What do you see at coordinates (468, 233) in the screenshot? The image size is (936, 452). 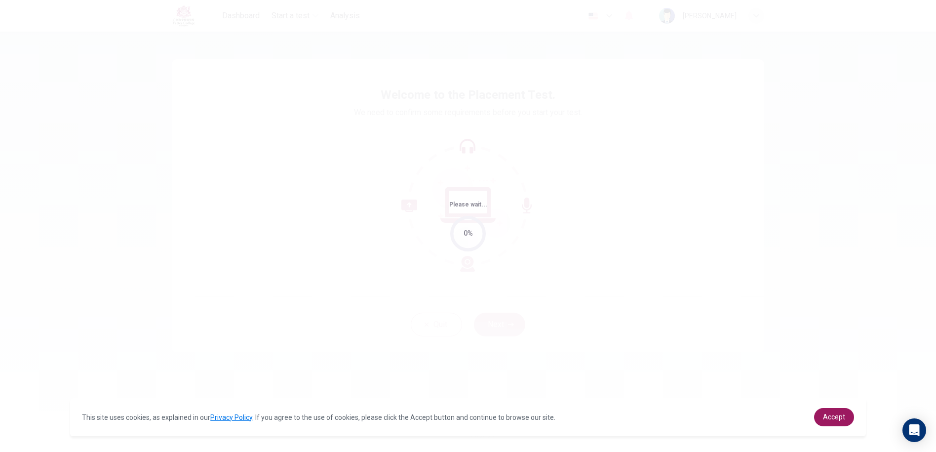 I see `div: 0%` at bounding box center [468, 233].